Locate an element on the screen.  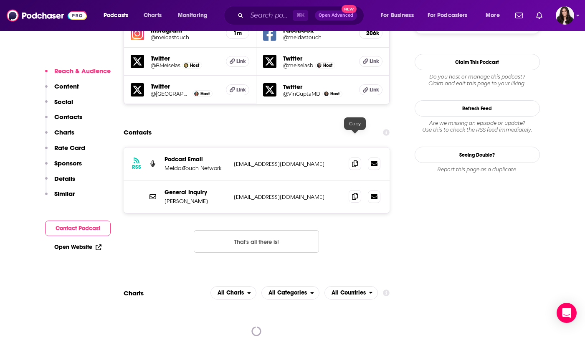
h5: 1m is located at coordinates (238, 33).